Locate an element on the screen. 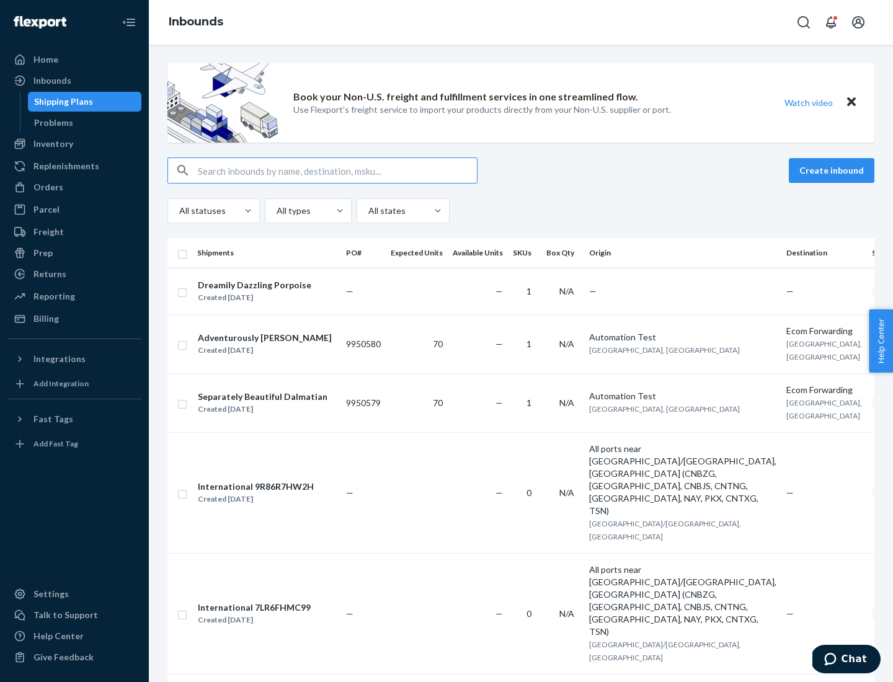 This screenshot has width=893, height=682. div: Help Center is located at coordinates (58, 637).